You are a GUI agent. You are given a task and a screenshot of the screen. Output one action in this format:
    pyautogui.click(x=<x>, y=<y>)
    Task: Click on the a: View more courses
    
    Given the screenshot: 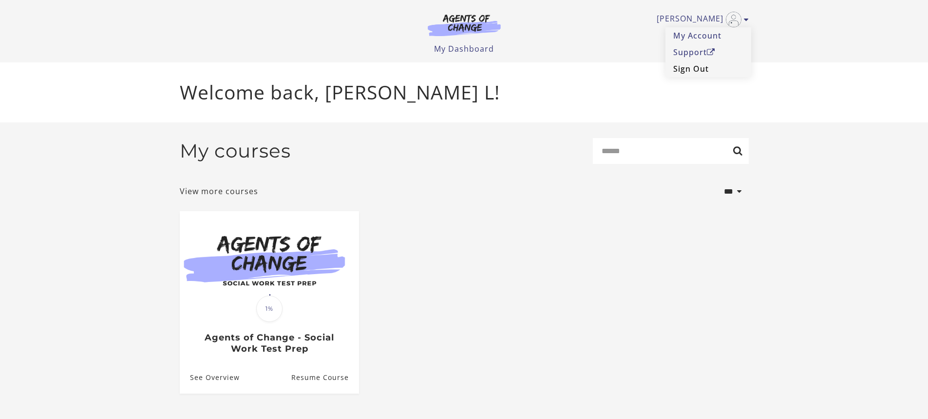 What is the action you would take?
    pyautogui.click(x=219, y=191)
    